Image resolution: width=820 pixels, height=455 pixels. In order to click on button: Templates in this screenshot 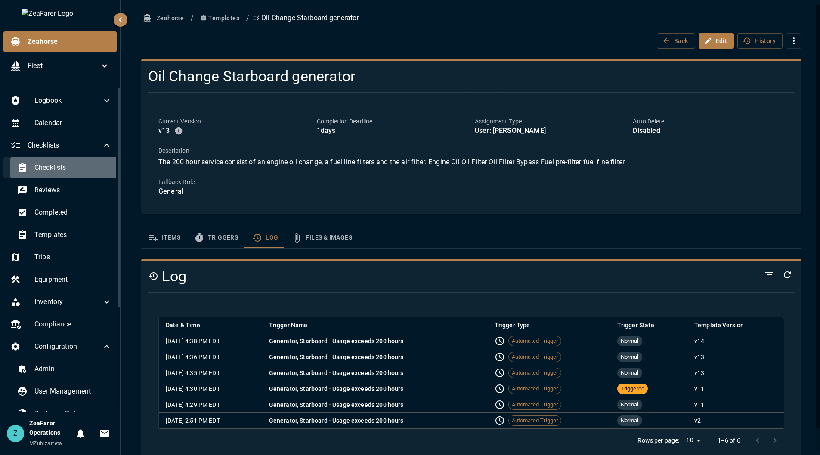, I will do `click(220, 18)`.